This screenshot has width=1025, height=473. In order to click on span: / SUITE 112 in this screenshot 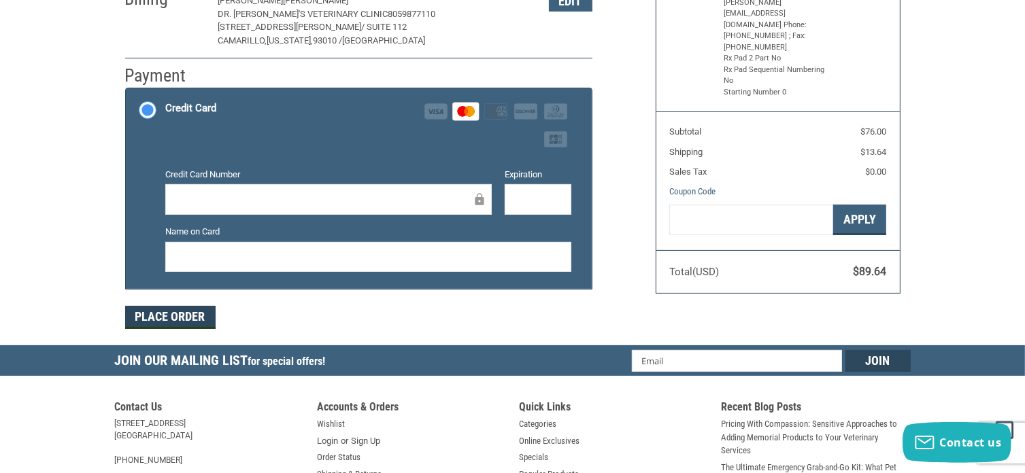, I will do `click(384, 27)`.